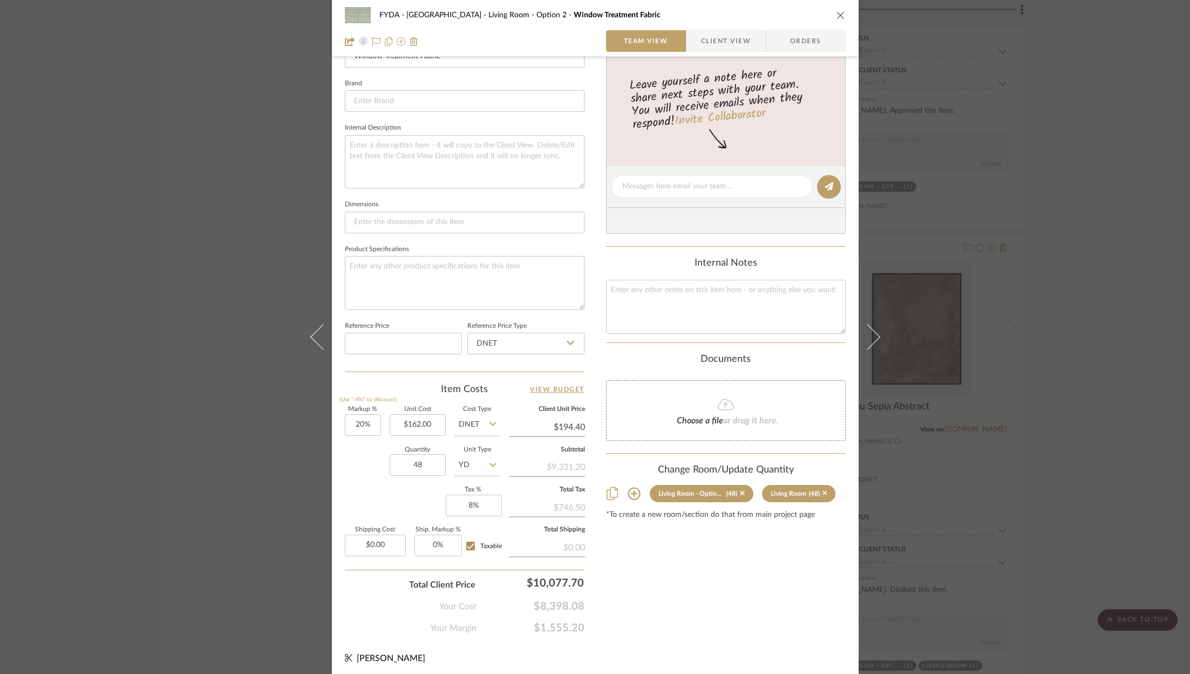  I want to click on input: Enter Brand, so click(465, 101).